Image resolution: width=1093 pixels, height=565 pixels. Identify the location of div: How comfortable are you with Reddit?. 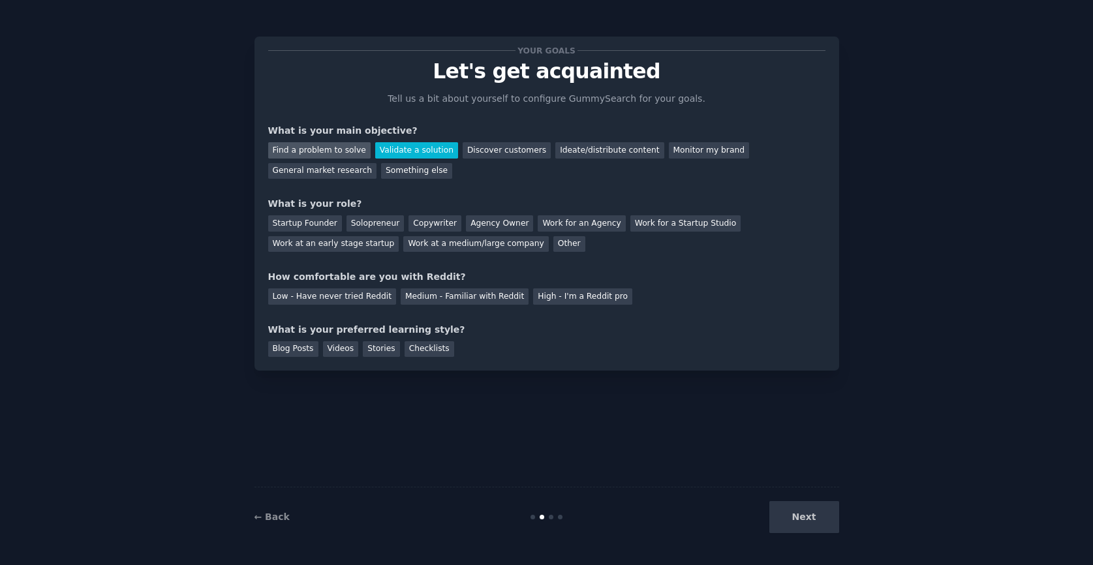
(547, 277).